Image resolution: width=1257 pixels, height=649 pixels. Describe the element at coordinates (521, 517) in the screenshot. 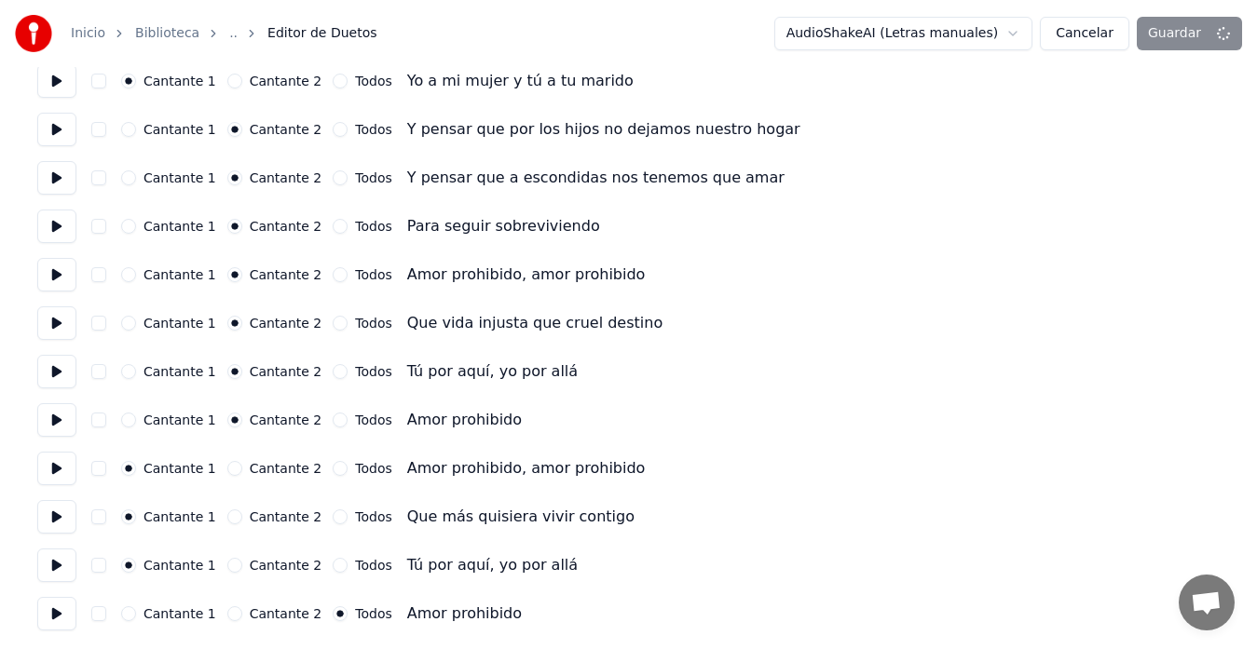

I see `div: Que más quisiera vivir contigo` at that location.